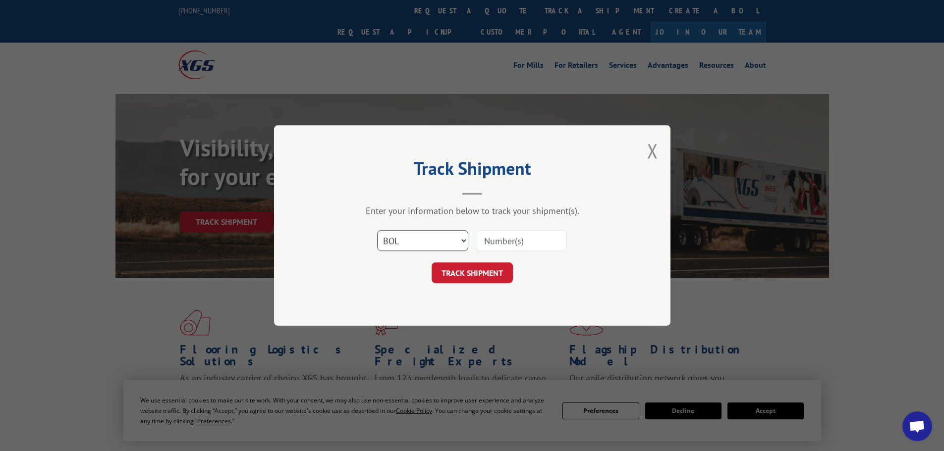 This screenshot has width=944, height=451. Describe the element at coordinates (652, 151) in the screenshot. I see `button: Close modal` at that location.